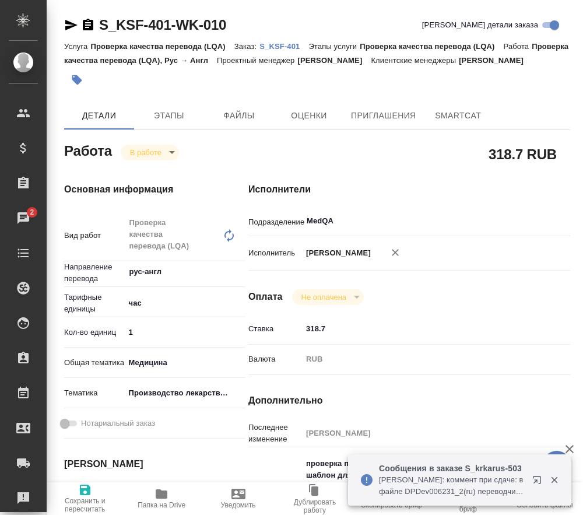  Describe the element at coordinates (94, 303) in the screenshot. I see `p: Тарифные единицы` at that location.